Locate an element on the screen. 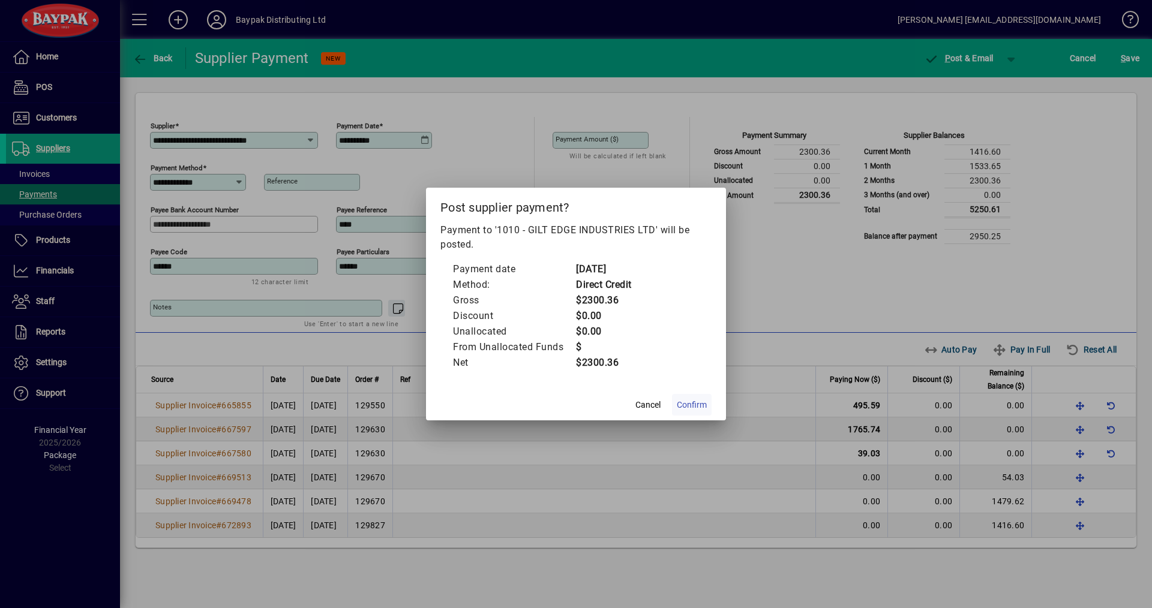  td: Payment date is located at coordinates (514, 269).